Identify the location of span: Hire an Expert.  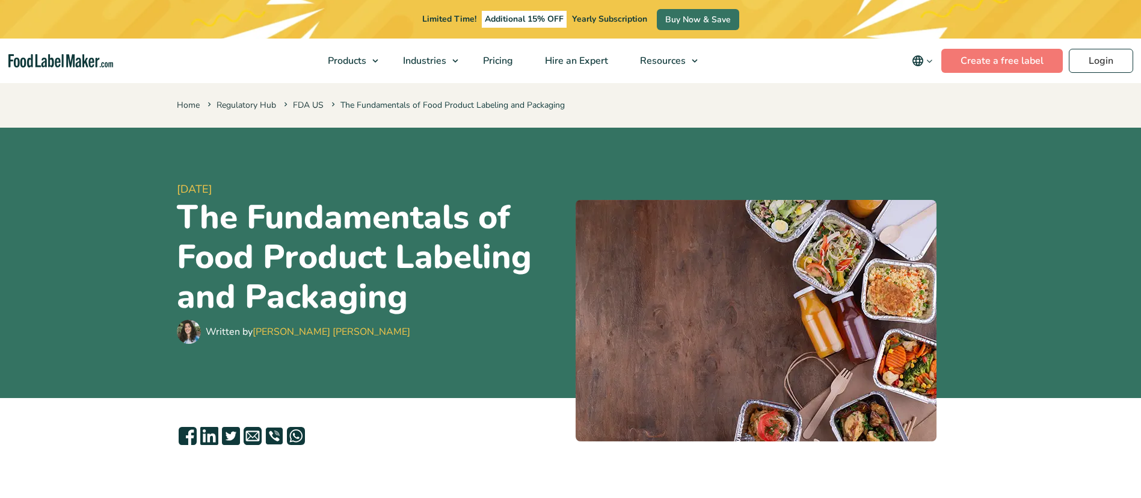
(575, 61).